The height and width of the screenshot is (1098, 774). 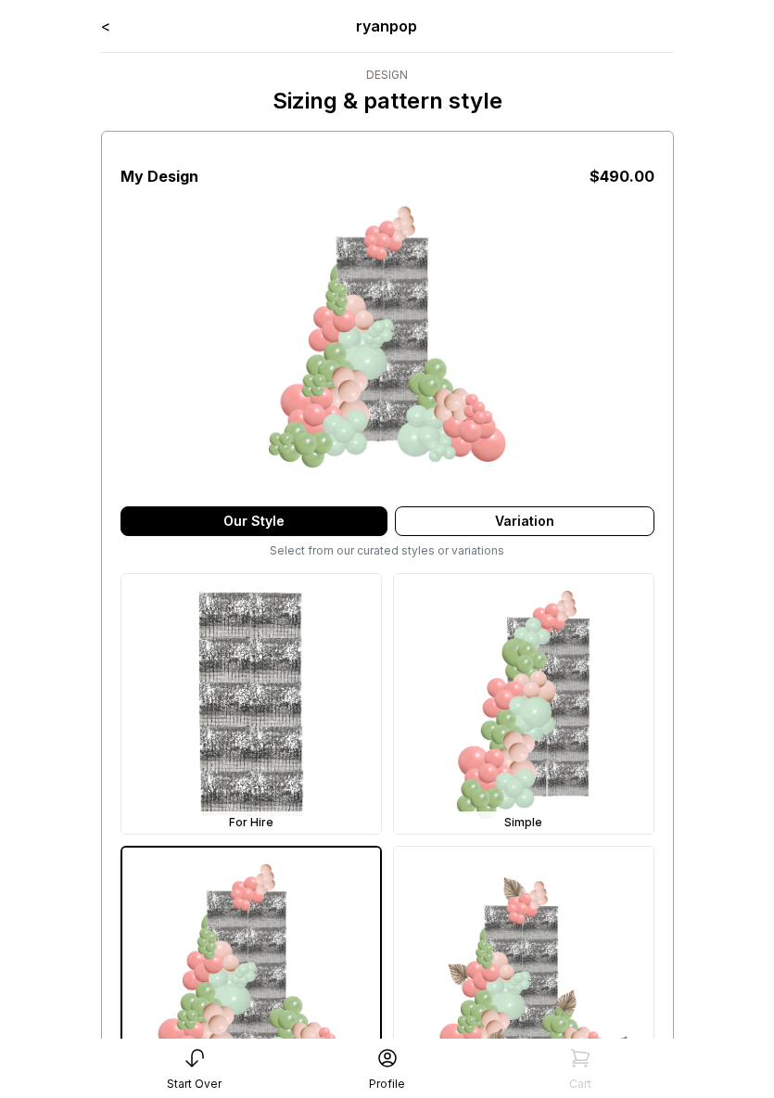 I want to click on p: Sizing & pattern style, so click(x=388, y=101).